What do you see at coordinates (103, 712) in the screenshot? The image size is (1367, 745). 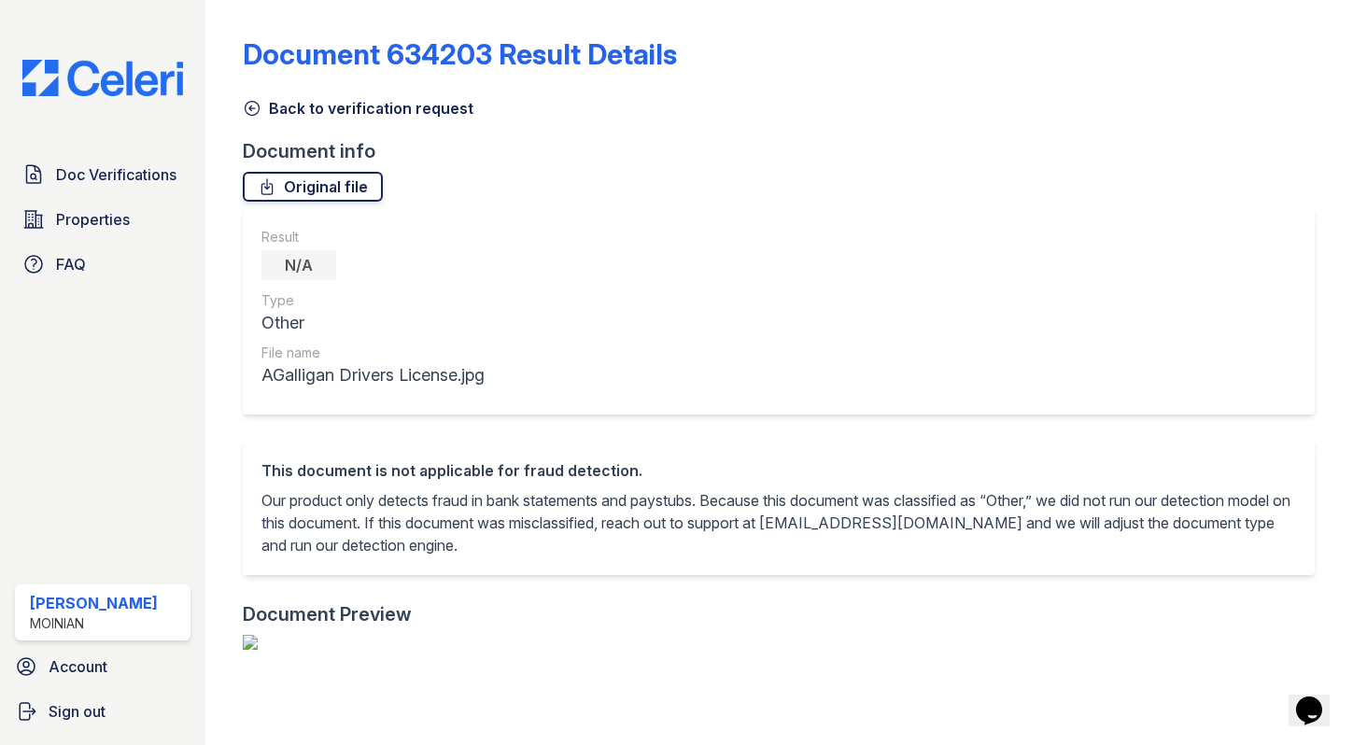 I see `button: Sign out` at bounding box center [103, 712].